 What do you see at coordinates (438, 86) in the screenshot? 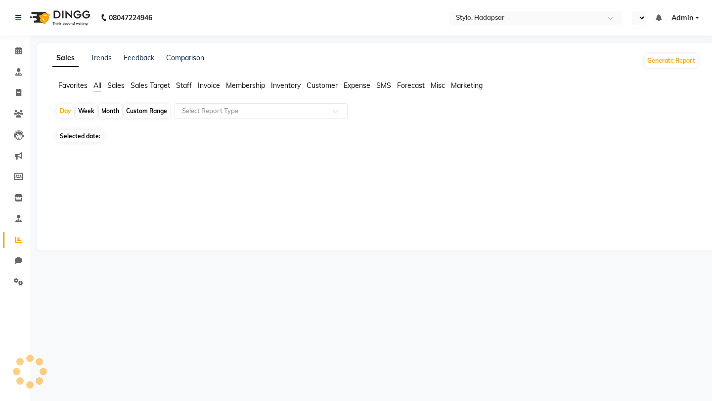
I see `span: Misc` at bounding box center [438, 86].